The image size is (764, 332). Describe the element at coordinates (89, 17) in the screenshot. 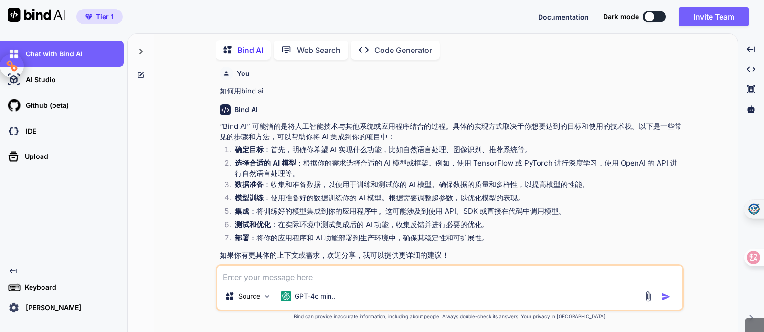

I see `img: premium` at that location.